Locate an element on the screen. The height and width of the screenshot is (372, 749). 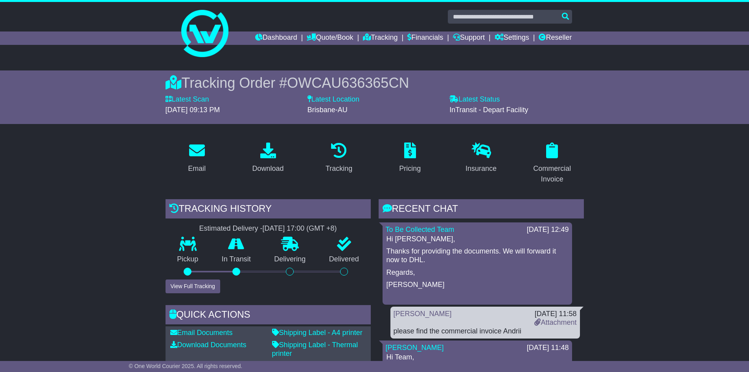
div: Email is located at coordinates (197, 168).